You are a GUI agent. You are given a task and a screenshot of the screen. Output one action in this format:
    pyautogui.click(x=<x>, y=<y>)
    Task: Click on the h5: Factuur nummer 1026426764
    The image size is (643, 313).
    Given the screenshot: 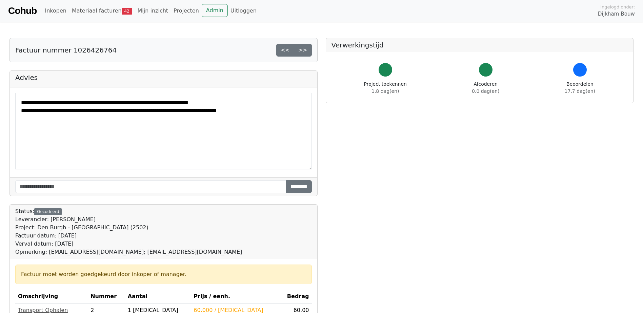 What is the action you would take?
    pyautogui.click(x=66, y=50)
    